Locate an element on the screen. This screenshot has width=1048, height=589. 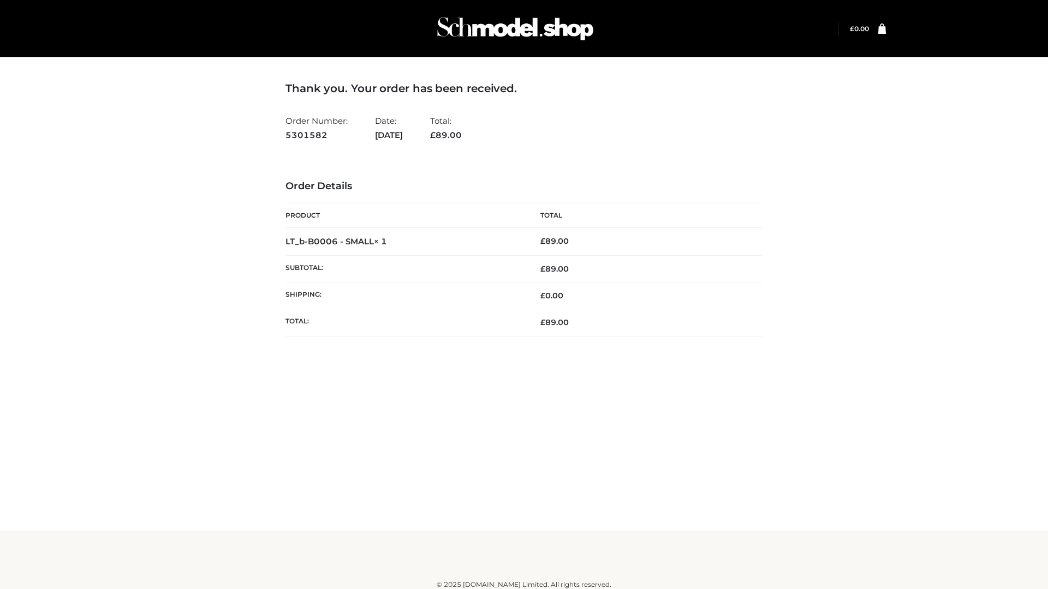
th: Shipping: is located at coordinates (404, 296).